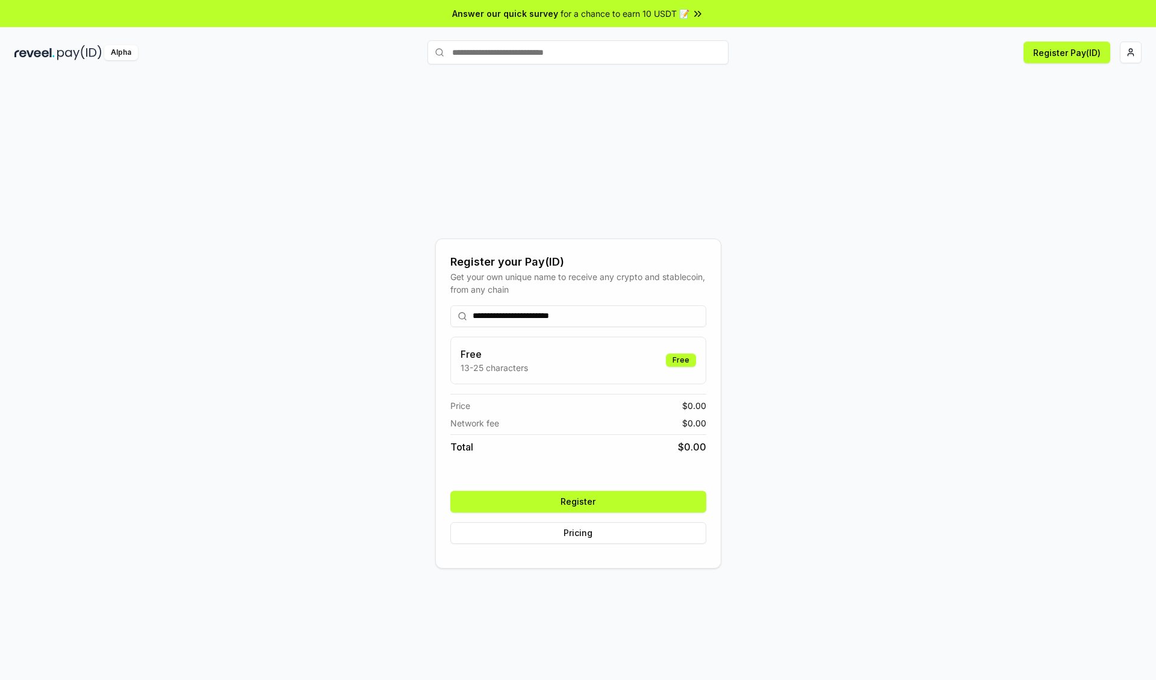  I want to click on img: pay_id, so click(79, 52).